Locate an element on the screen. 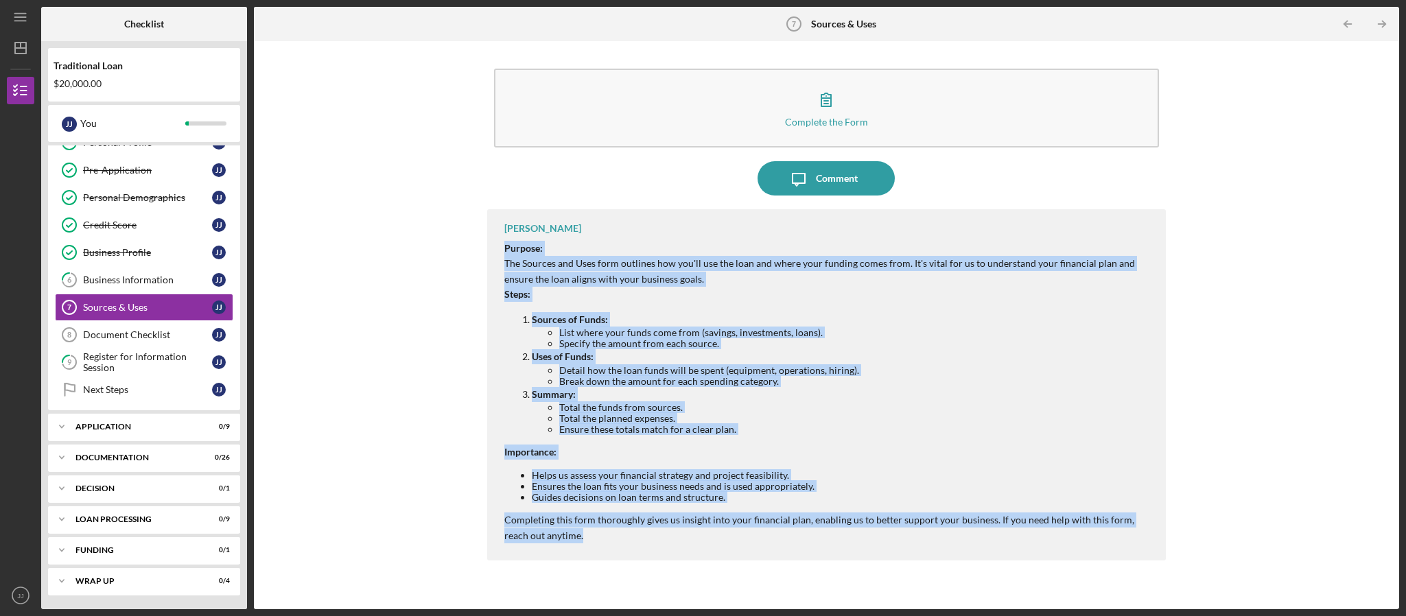  div: Wrap up is located at coordinates (135, 581).